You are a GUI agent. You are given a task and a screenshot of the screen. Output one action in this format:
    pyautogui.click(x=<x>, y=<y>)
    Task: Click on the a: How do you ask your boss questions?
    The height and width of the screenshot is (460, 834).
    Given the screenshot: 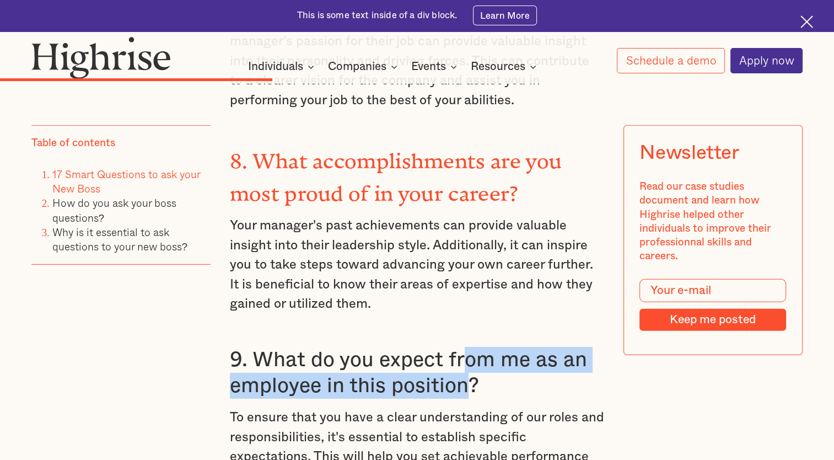 What is the action you would take?
    pyautogui.click(x=114, y=210)
    